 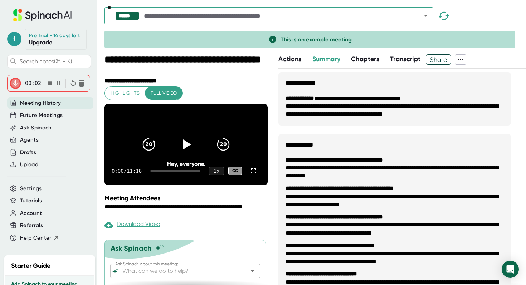 I want to click on button: Ask Spinach, so click(x=36, y=128).